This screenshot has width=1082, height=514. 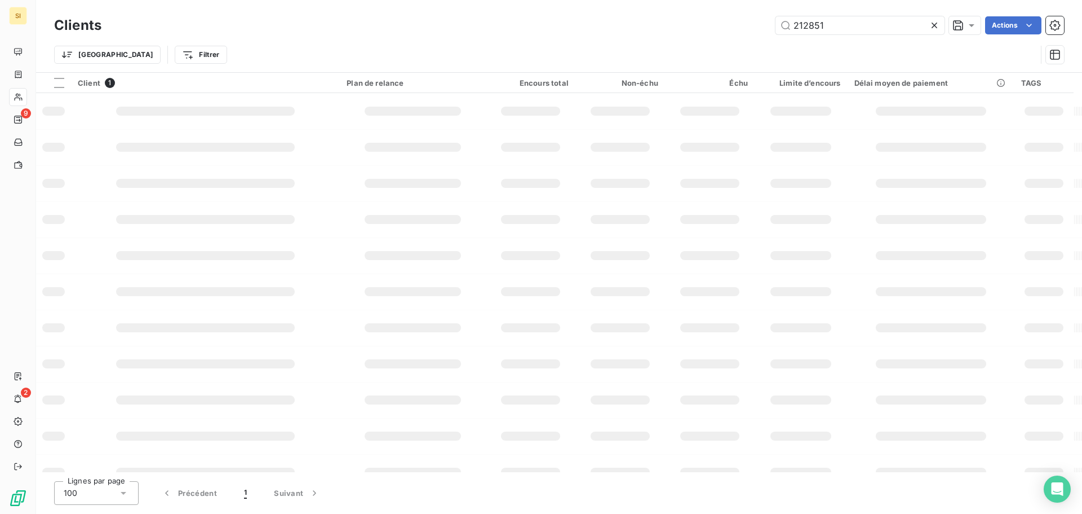 What do you see at coordinates (26, 392) in the screenshot?
I see `span: 2` at bounding box center [26, 392].